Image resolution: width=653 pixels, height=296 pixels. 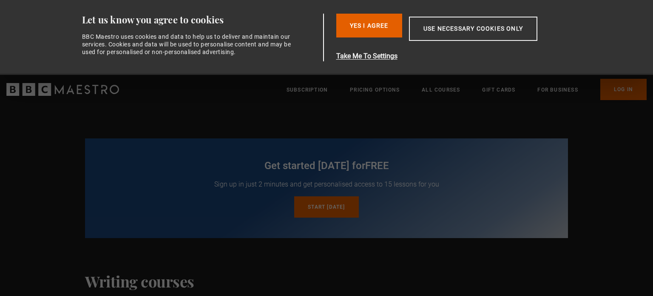 I want to click on a: Pricing Options, so click(x=375, y=90).